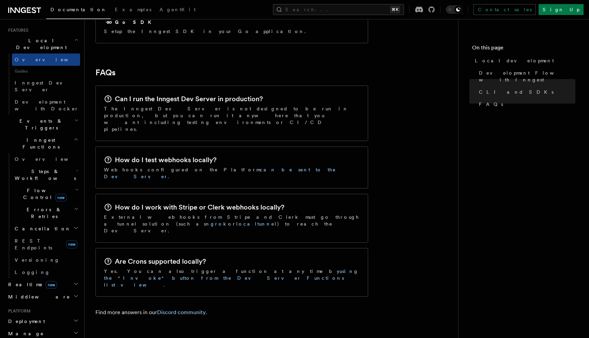  What do you see at coordinates (181, 312) in the screenshot?
I see `a: Discord community` at bounding box center [181, 312].